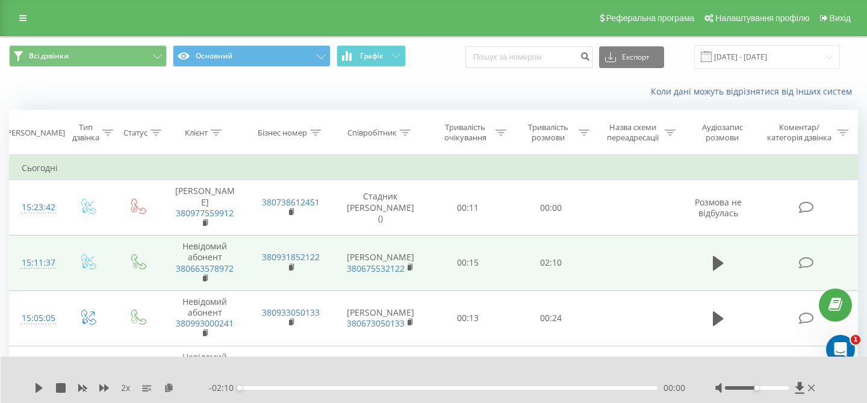  What do you see at coordinates (36, 263) in the screenshot?
I see `div: 15:11:37` at bounding box center [36, 263].